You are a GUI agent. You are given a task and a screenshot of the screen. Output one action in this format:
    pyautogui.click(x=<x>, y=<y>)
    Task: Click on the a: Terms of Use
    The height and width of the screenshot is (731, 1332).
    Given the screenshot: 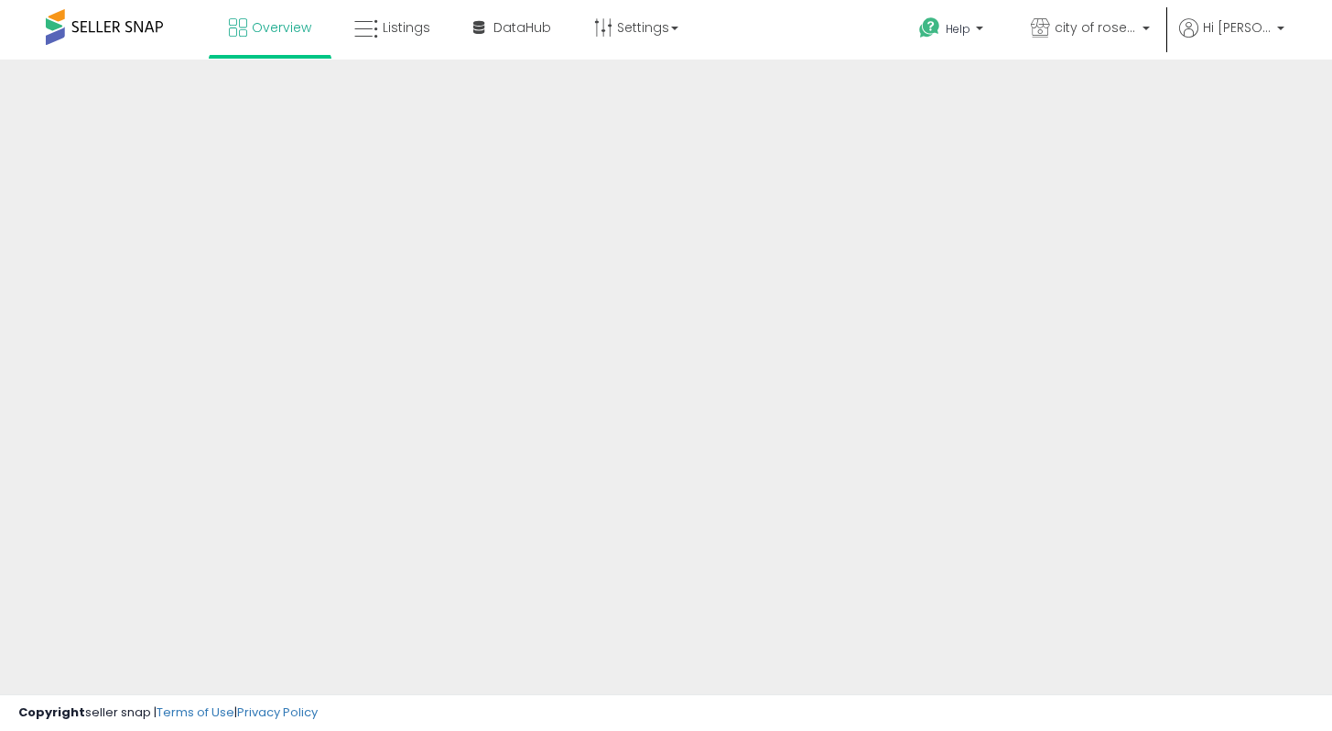 What is the action you would take?
    pyautogui.click(x=195, y=712)
    